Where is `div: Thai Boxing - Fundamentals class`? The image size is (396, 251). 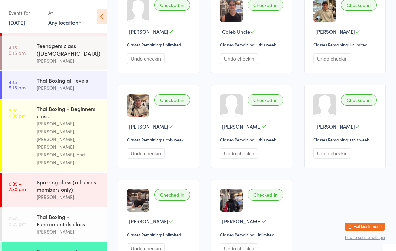 div: Thai Boxing - Fundamentals class is located at coordinates (69, 220).